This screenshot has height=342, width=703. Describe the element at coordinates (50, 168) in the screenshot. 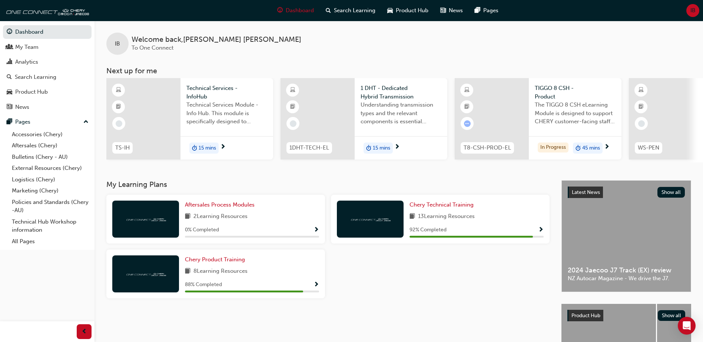

I see `a: External Resources (Chery)` at that location.